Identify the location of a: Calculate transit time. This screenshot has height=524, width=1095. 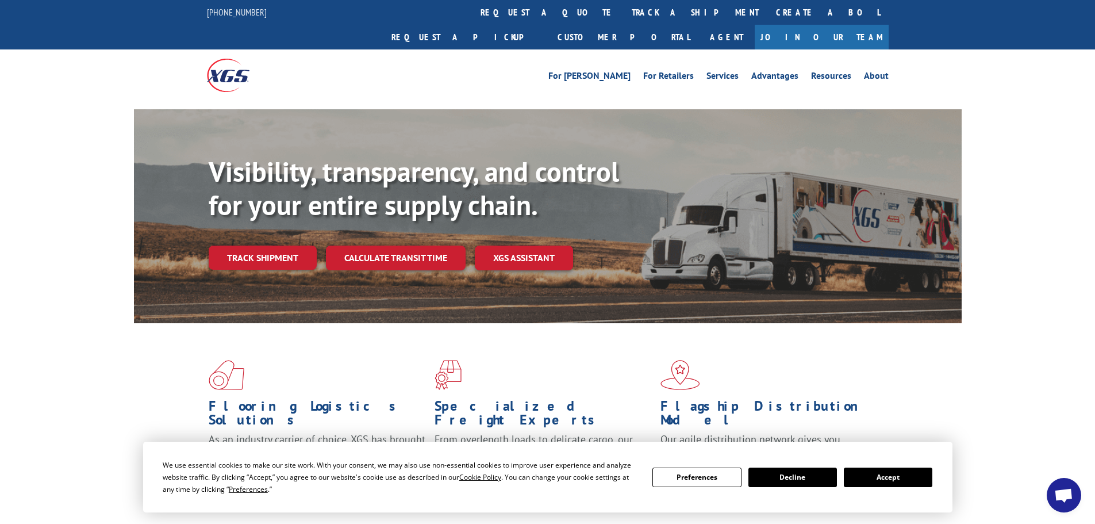
(395, 257).